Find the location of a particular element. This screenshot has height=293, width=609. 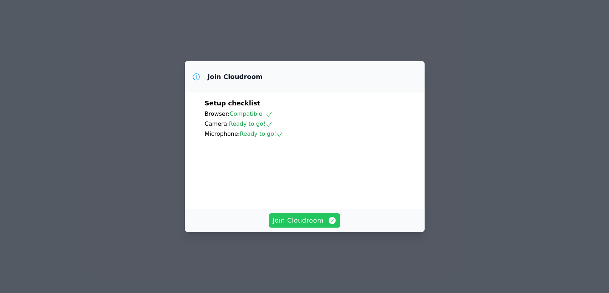

span: Microphone: is located at coordinates (222, 133).